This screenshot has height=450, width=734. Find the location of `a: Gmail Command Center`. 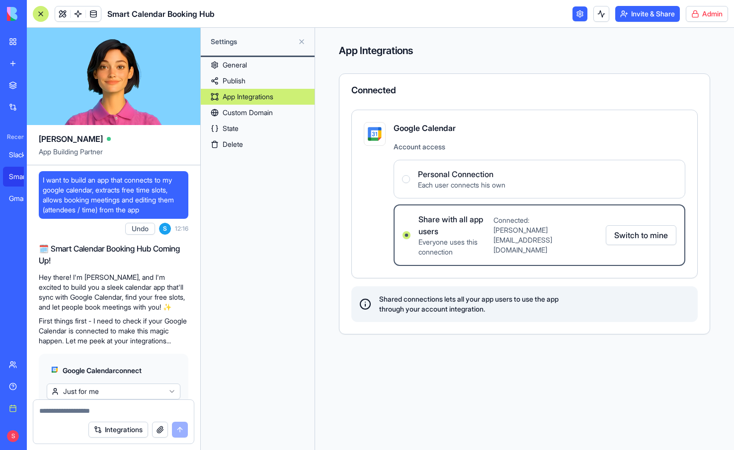

a: Gmail Command Center is located at coordinates (23, 199).